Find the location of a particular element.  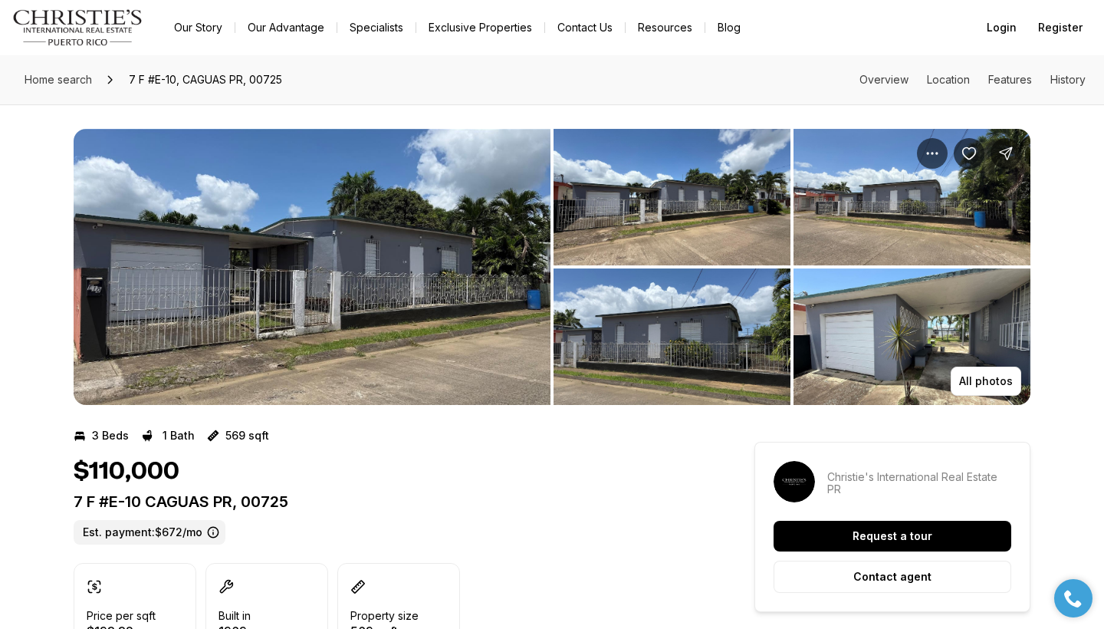

a: Resources is located at coordinates (665, 28).